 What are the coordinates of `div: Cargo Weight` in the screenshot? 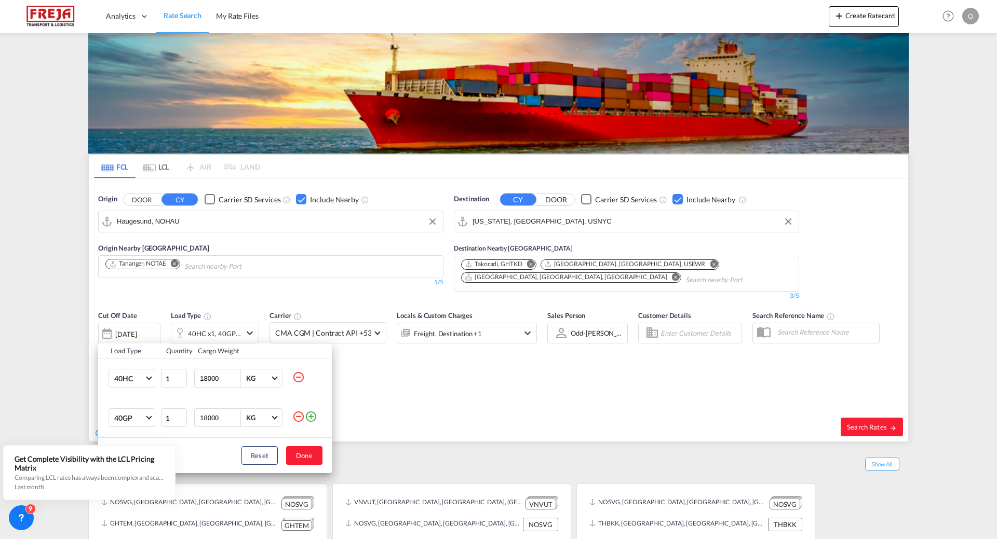 It's located at (242, 351).